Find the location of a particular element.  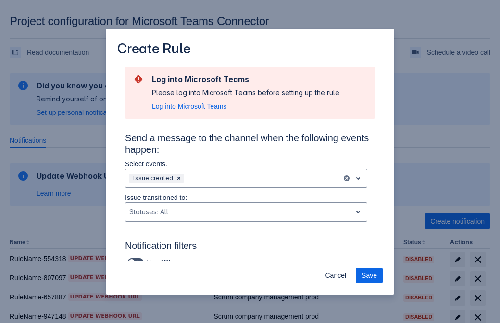

div: Use JQL is located at coordinates (157, 262).